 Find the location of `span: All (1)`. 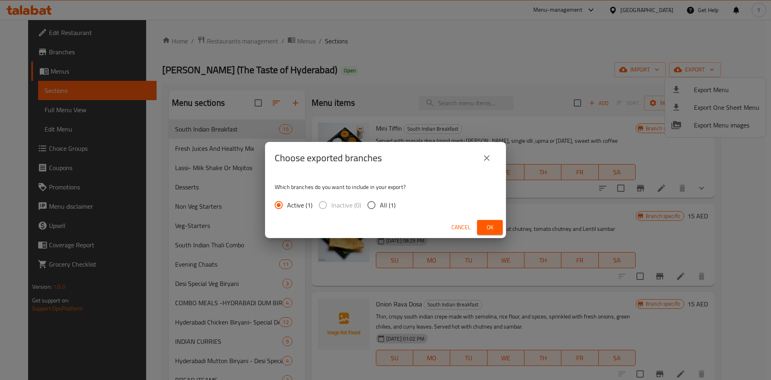

span: All (1) is located at coordinates (388, 205).